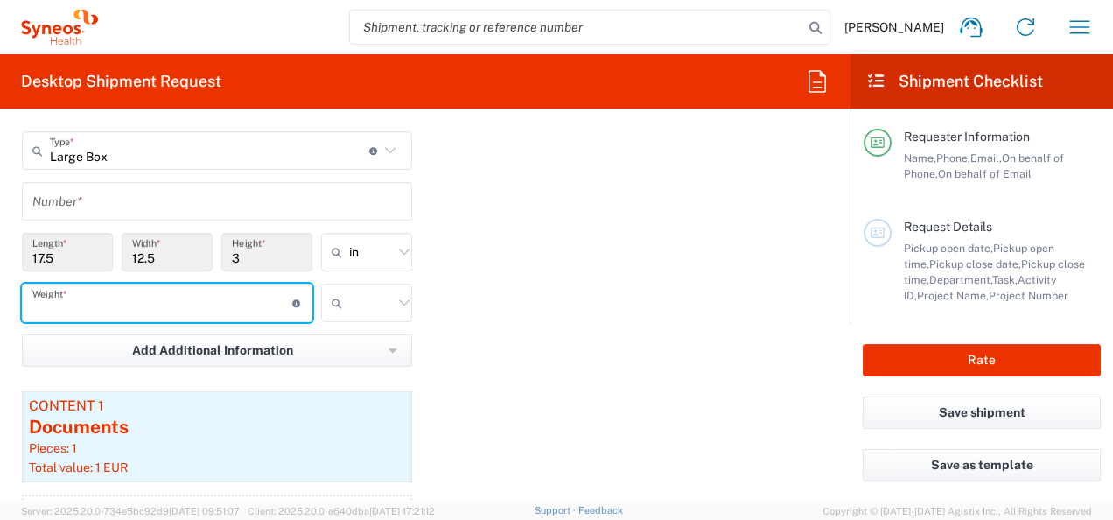 The height and width of the screenshot is (520, 1113). I want to click on input: Shipment, tracking or reference number, so click(577, 27).